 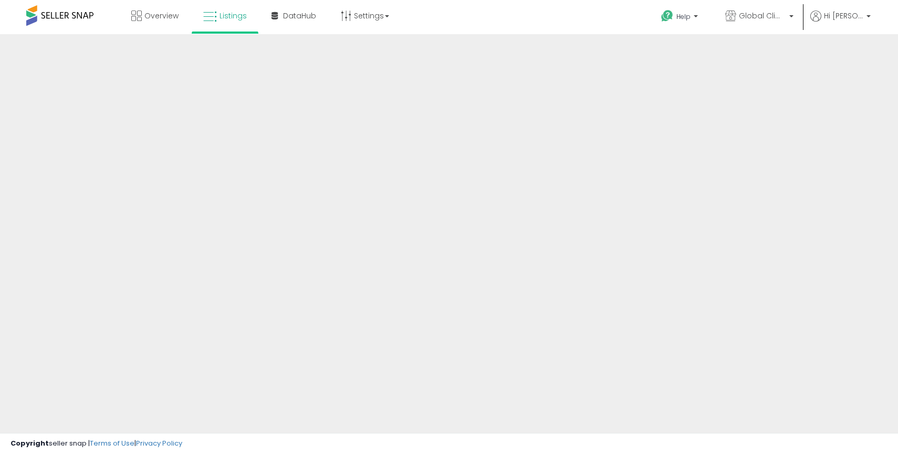 I want to click on a: Help, so click(x=681, y=18).